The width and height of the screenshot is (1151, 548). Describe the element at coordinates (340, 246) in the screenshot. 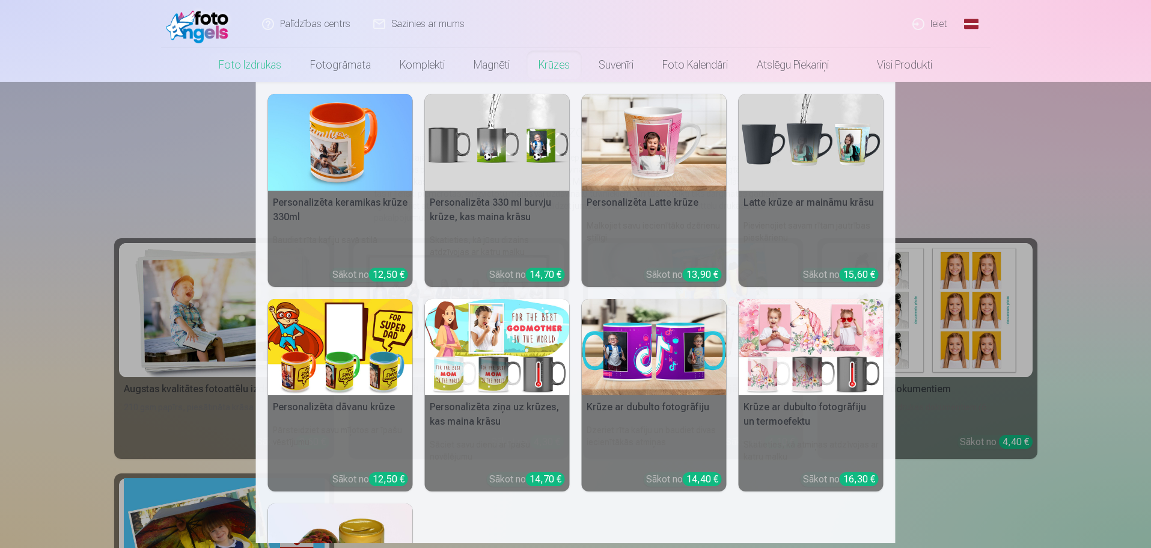

I see `h6: Baudiet rīta kafiju savā stilā` at that location.